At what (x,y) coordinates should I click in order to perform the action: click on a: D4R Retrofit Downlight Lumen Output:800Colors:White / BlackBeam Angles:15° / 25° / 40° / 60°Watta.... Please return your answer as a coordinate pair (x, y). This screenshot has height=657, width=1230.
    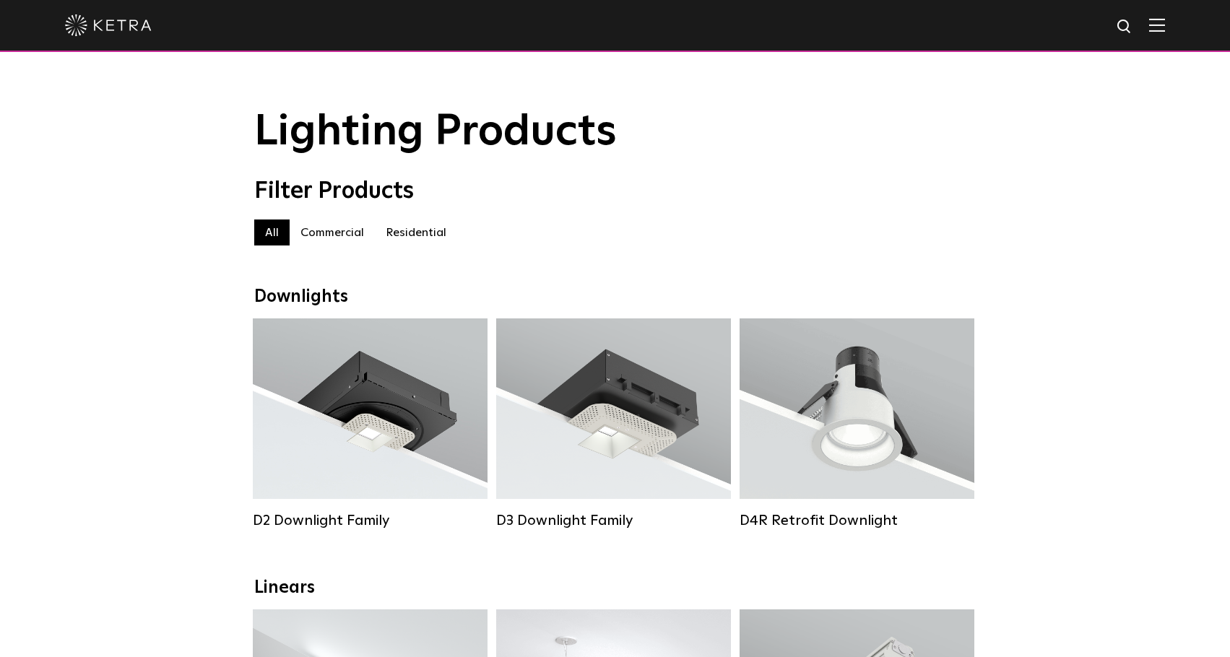
    Looking at the image, I should click on (856, 424).